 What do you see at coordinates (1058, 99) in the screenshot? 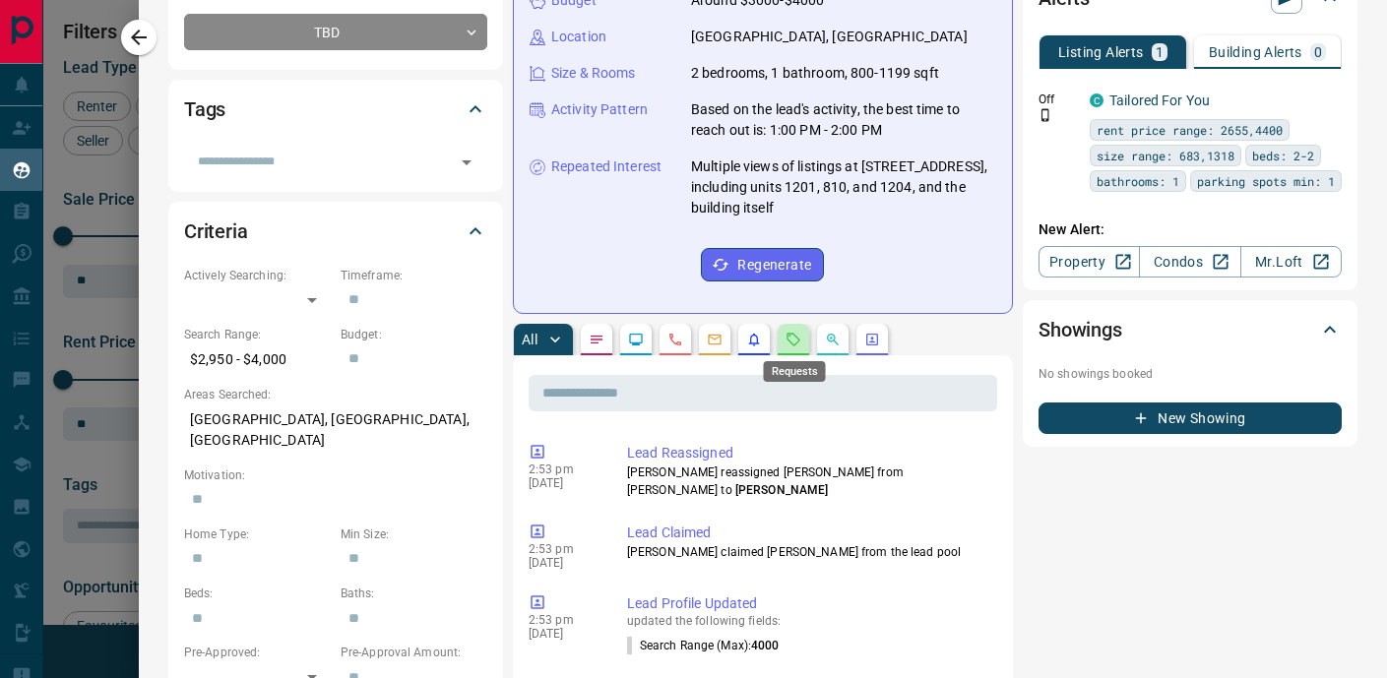
I see `p: Off` at bounding box center [1058, 99].